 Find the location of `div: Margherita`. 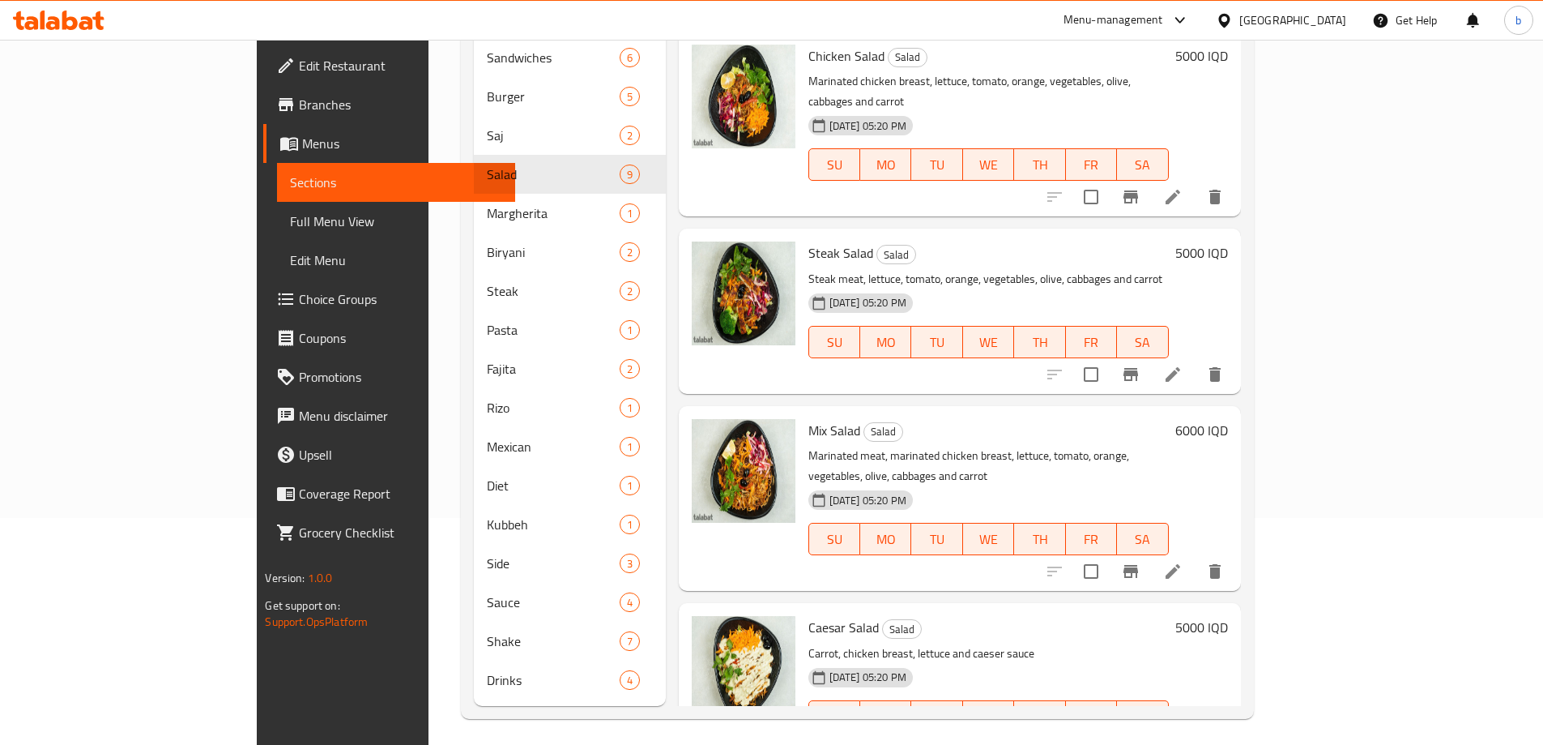

div: Margherita is located at coordinates (553, 213).